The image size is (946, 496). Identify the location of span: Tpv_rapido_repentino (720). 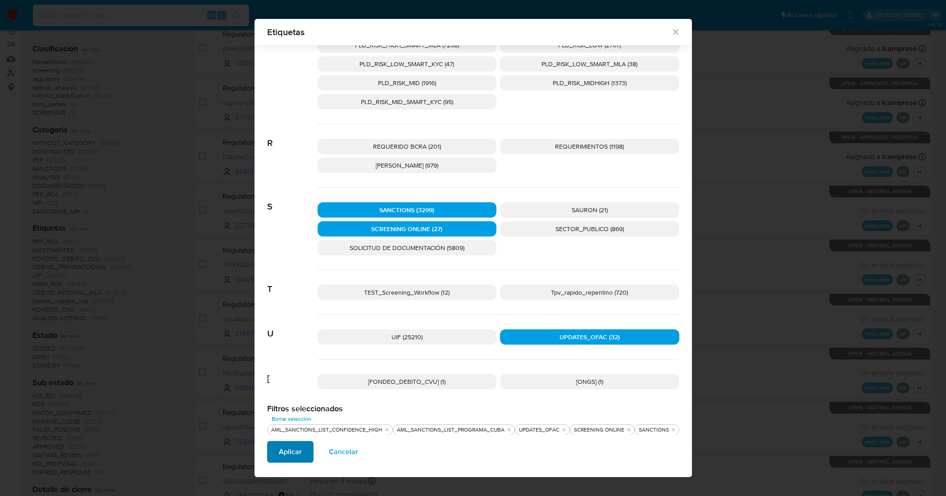
(589, 292).